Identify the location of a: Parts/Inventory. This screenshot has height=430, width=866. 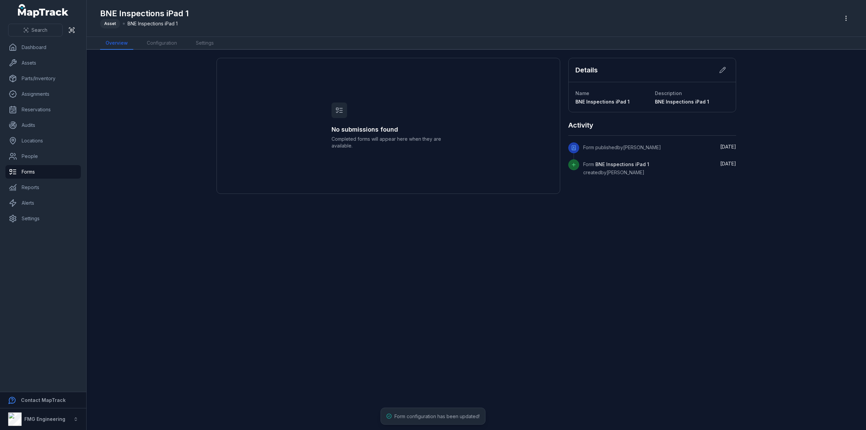
(43, 79).